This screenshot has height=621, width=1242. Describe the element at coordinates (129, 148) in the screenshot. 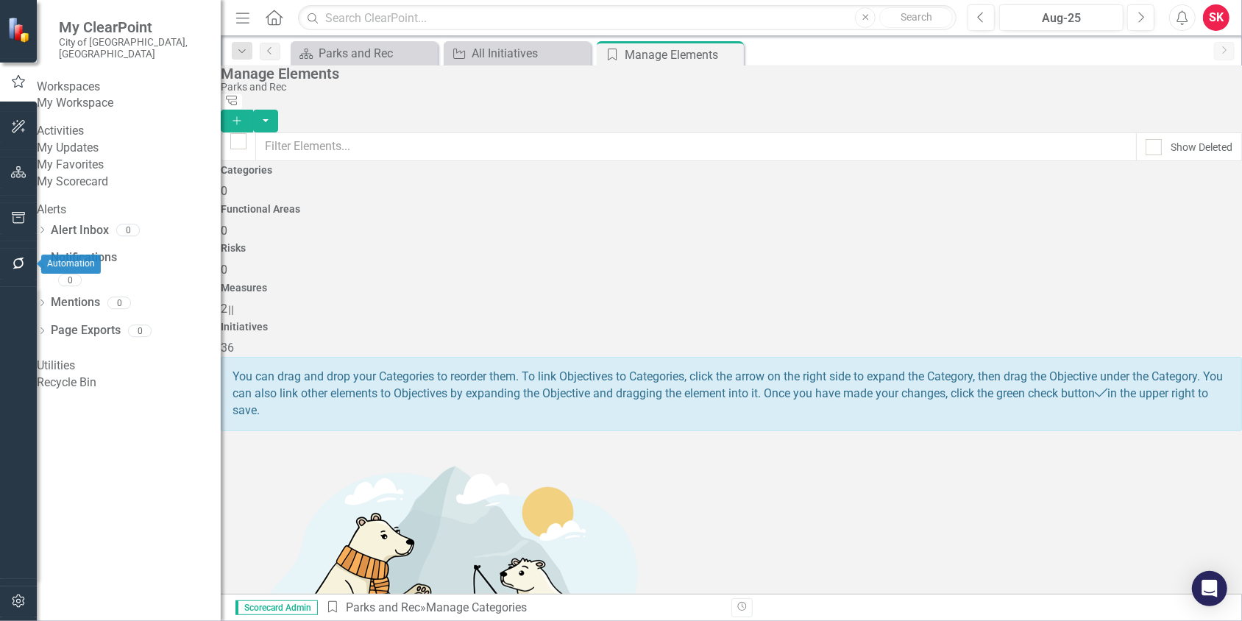

I see `a: My Updates` at that location.